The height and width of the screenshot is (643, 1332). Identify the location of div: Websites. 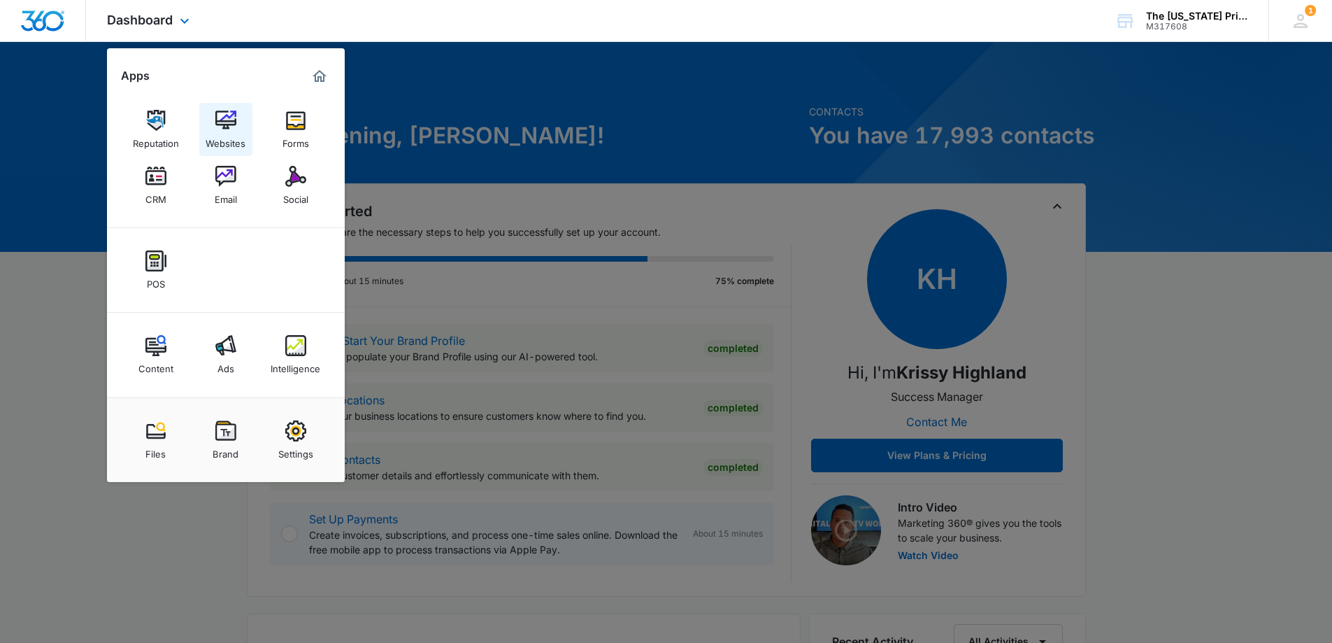
(225, 140).